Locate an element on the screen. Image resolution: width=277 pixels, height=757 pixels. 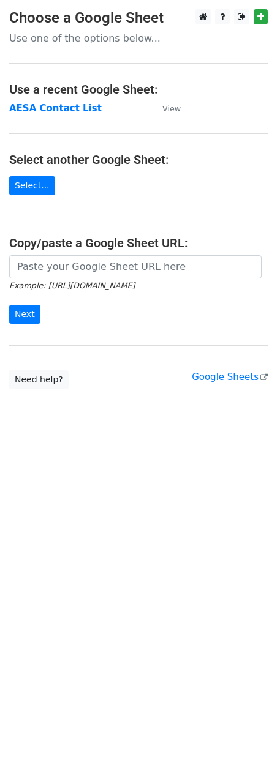
strong: AESA Contact List is located at coordinates (55, 108).